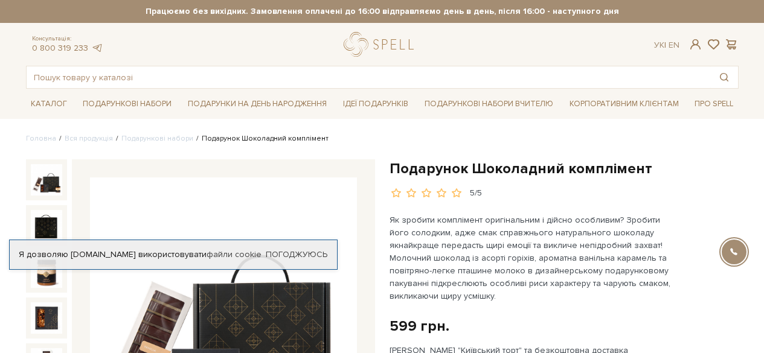 The image size is (764, 353). I want to click on span: Консультація:, so click(68, 39).